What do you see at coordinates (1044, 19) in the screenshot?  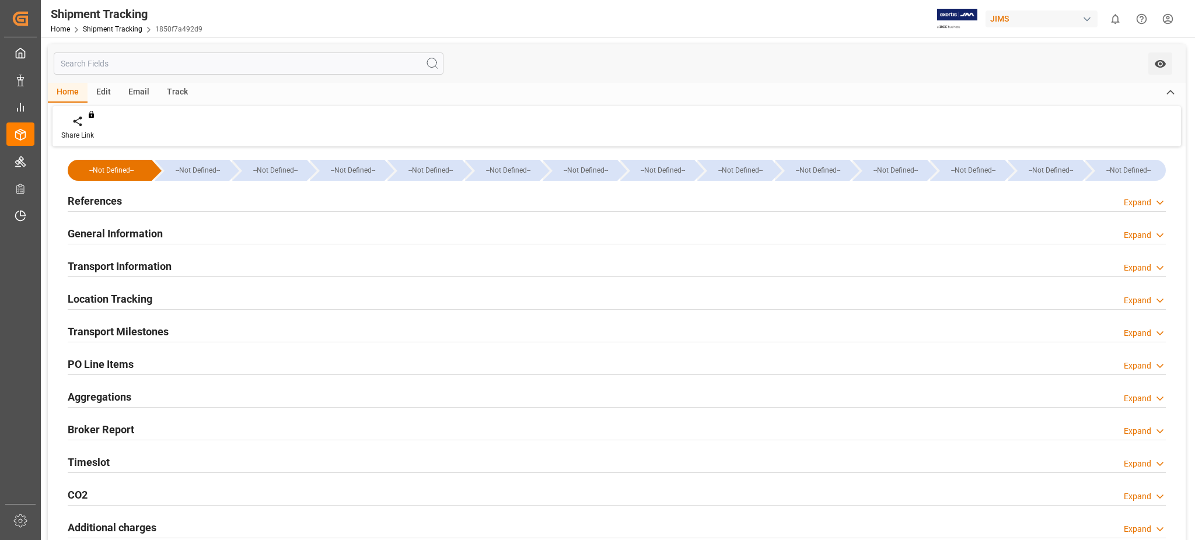 I see `button: JIMS` at bounding box center [1044, 19].